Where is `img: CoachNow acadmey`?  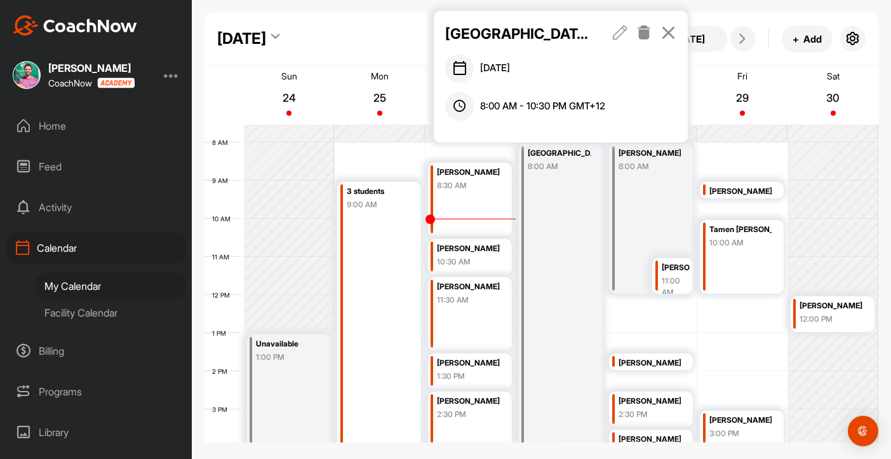 img: CoachNow acadmey is located at coordinates (116, 83).